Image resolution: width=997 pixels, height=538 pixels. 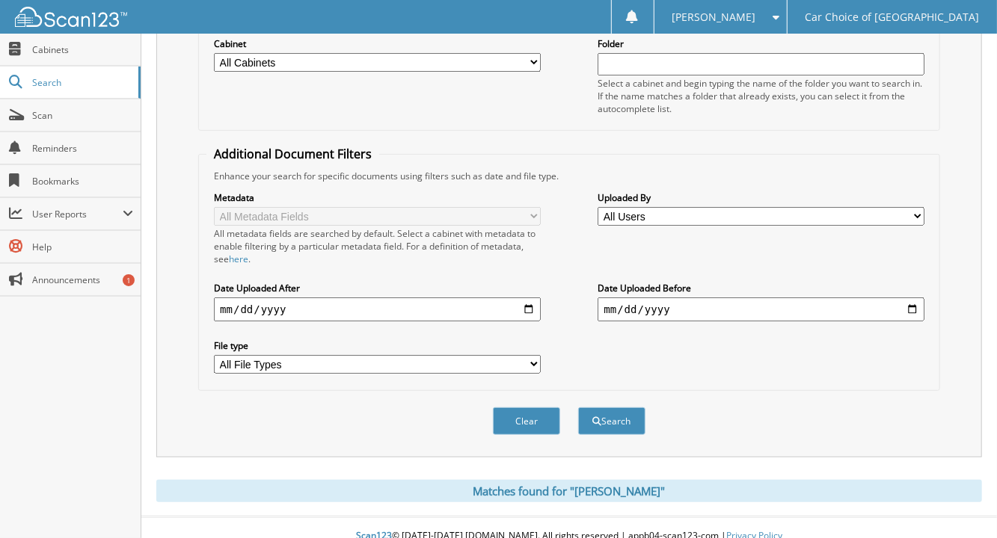 What do you see at coordinates (71, 16) in the screenshot?
I see `img: scan123-logo-white.svg` at bounding box center [71, 16].